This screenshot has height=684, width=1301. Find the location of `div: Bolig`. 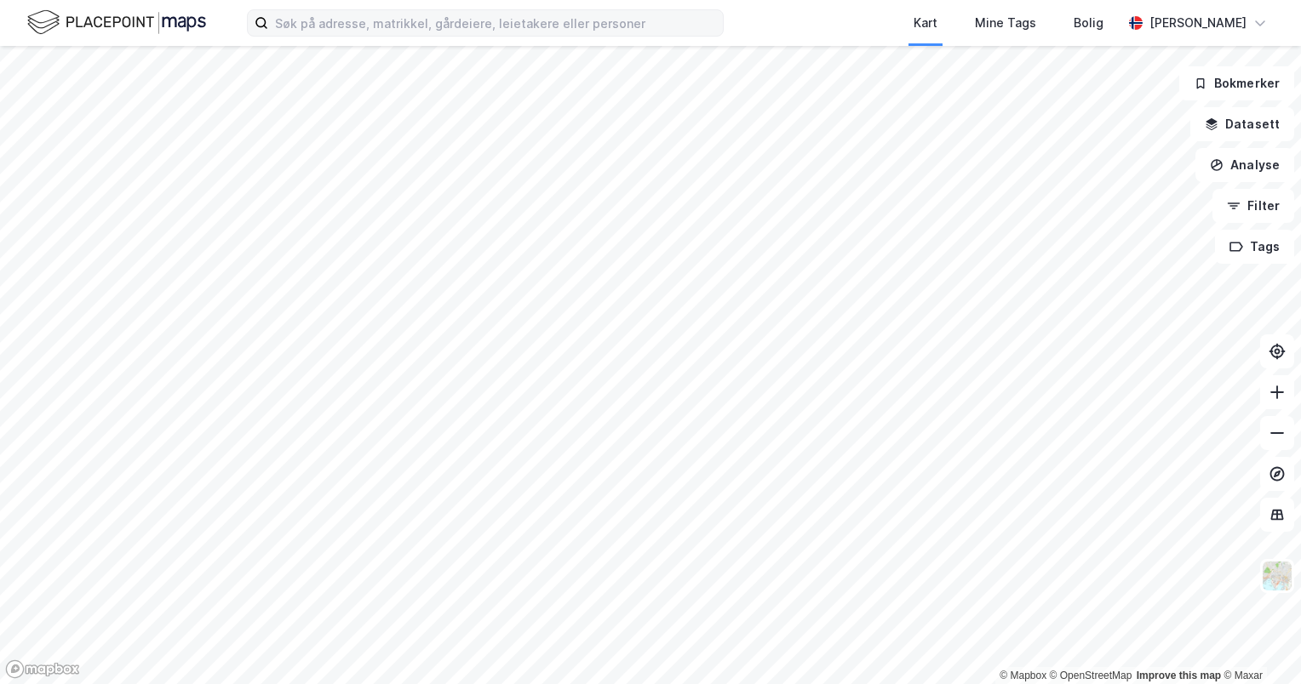

div: Bolig is located at coordinates (1088, 23).